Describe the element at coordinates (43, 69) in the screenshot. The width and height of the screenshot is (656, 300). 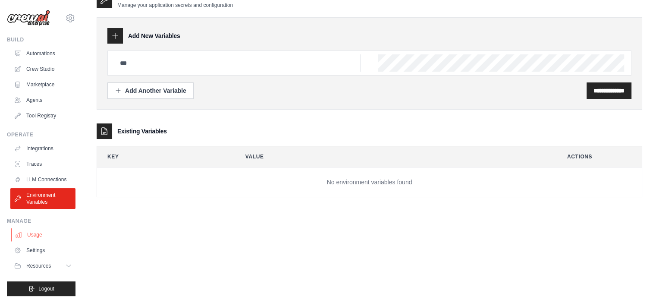
I see `a: Crew Studio` at that location.